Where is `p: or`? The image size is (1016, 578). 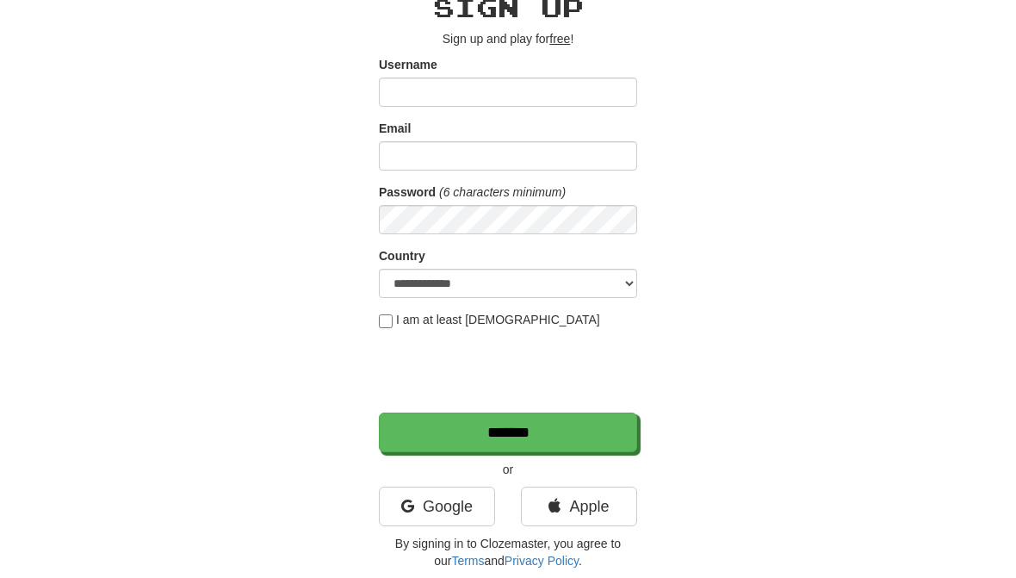 p: or is located at coordinates (508, 469).